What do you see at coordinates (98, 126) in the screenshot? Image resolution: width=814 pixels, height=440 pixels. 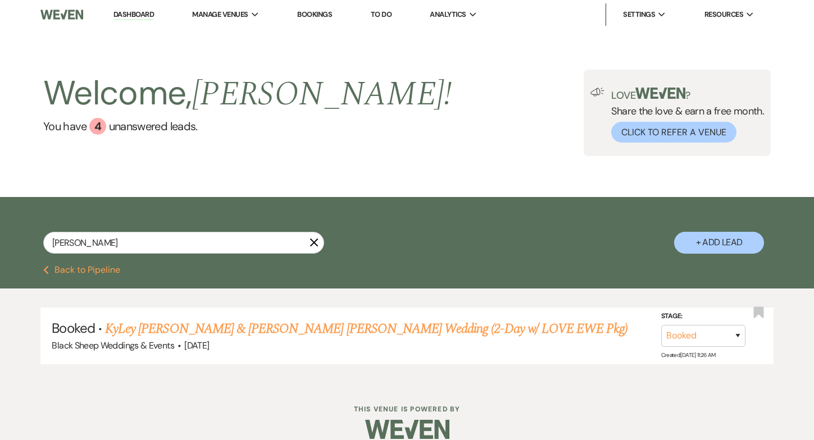 I see `div: 4` at bounding box center [98, 126].